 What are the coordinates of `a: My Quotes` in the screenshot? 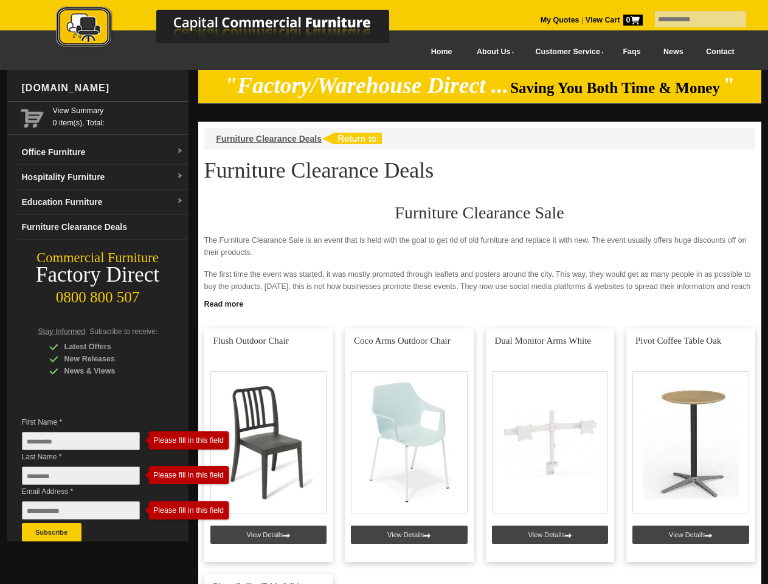 It's located at (560, 20).